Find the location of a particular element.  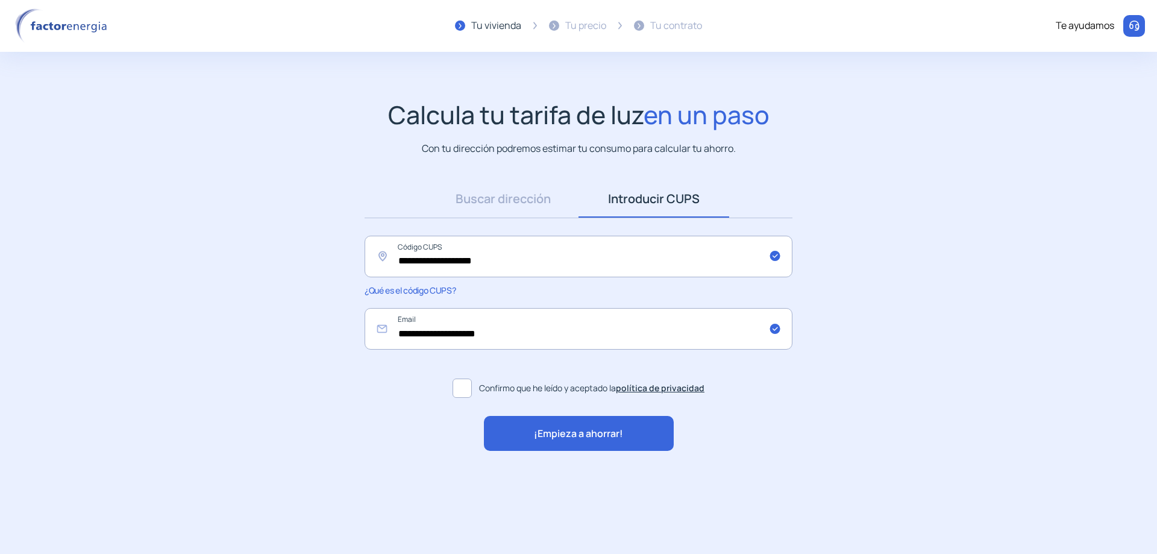

span: ¿Qué es el código CUPS? is located at coordinates (410, 290).